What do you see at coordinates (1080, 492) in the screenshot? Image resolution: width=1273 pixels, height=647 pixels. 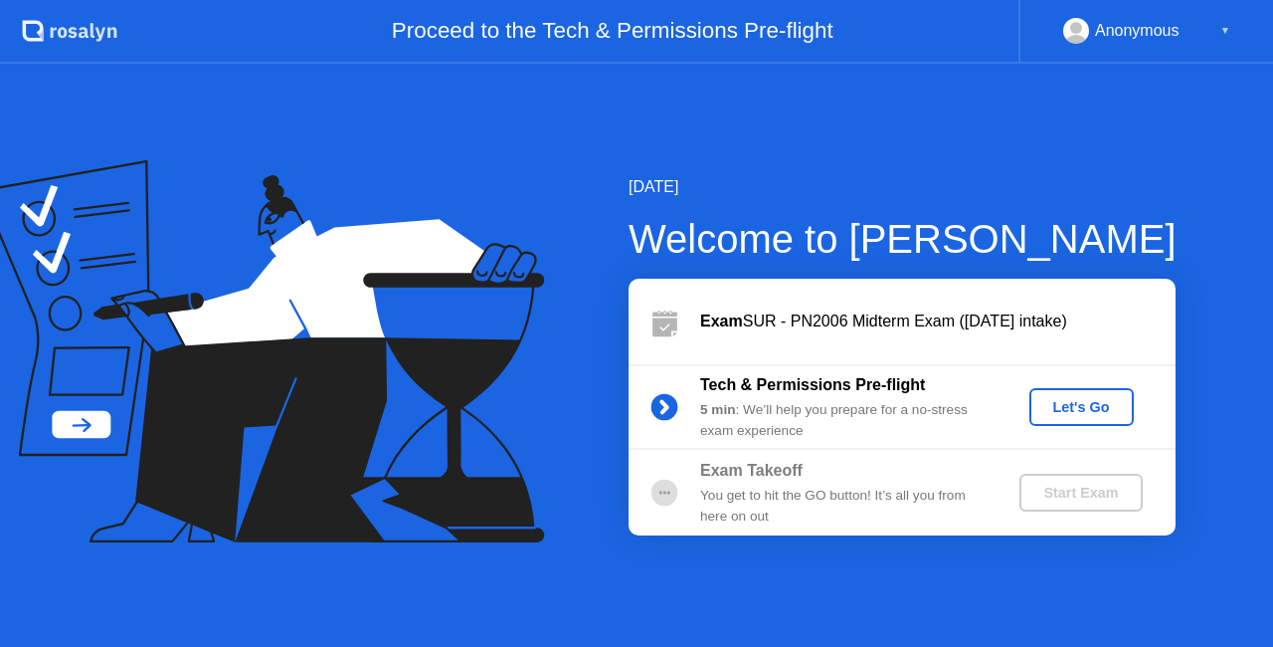 I see `div: Start Exam` at bounding box center [1080, 492].